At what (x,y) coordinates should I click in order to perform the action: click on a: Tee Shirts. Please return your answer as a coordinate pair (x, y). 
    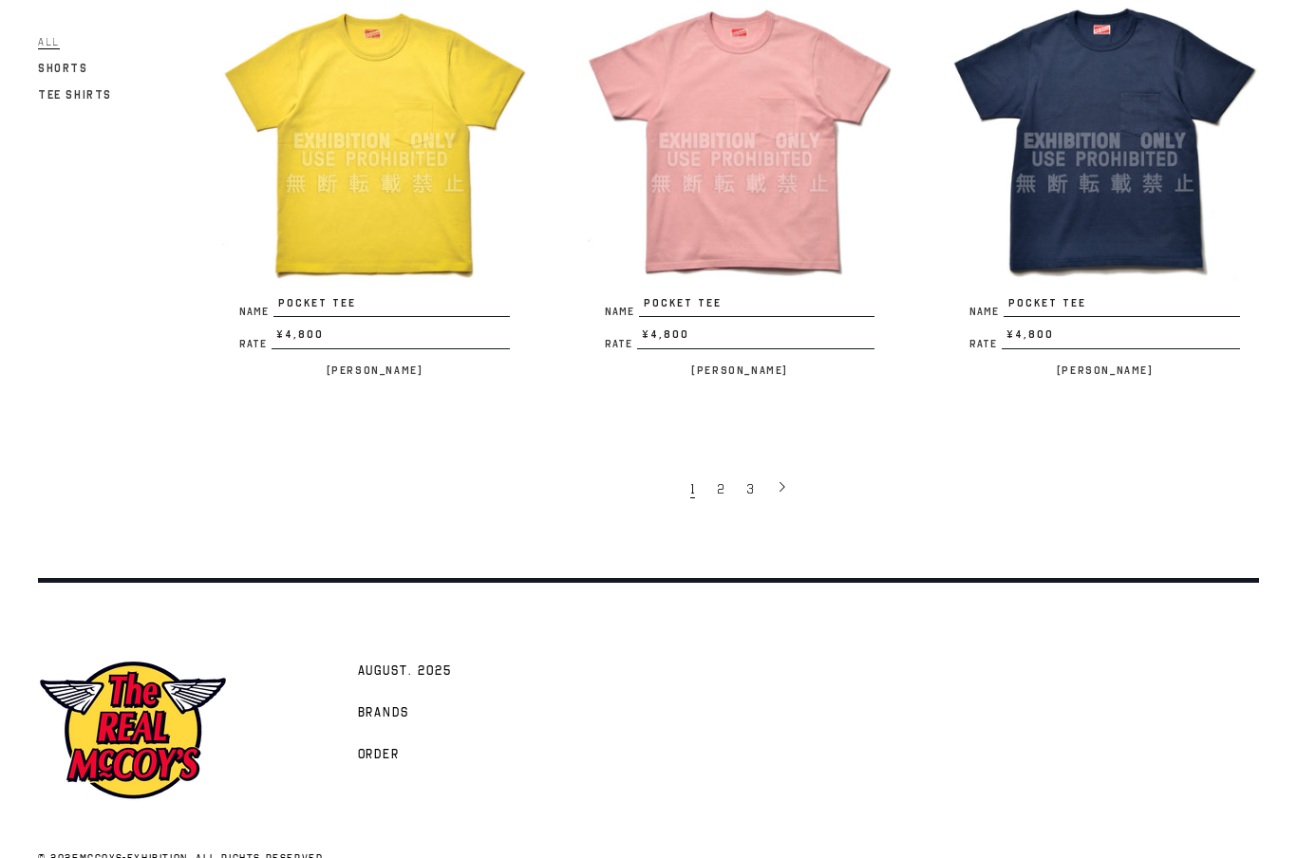
    Looking at the image, I should click on (75, 95).